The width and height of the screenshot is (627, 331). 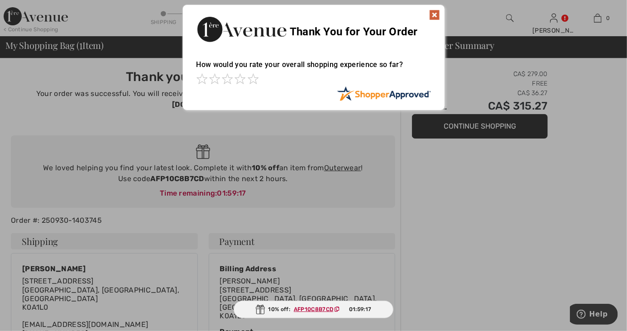 What do you see at coordinates (434, 15) in the screenshot?
I see `img: x` at bounding box center [434, 15].